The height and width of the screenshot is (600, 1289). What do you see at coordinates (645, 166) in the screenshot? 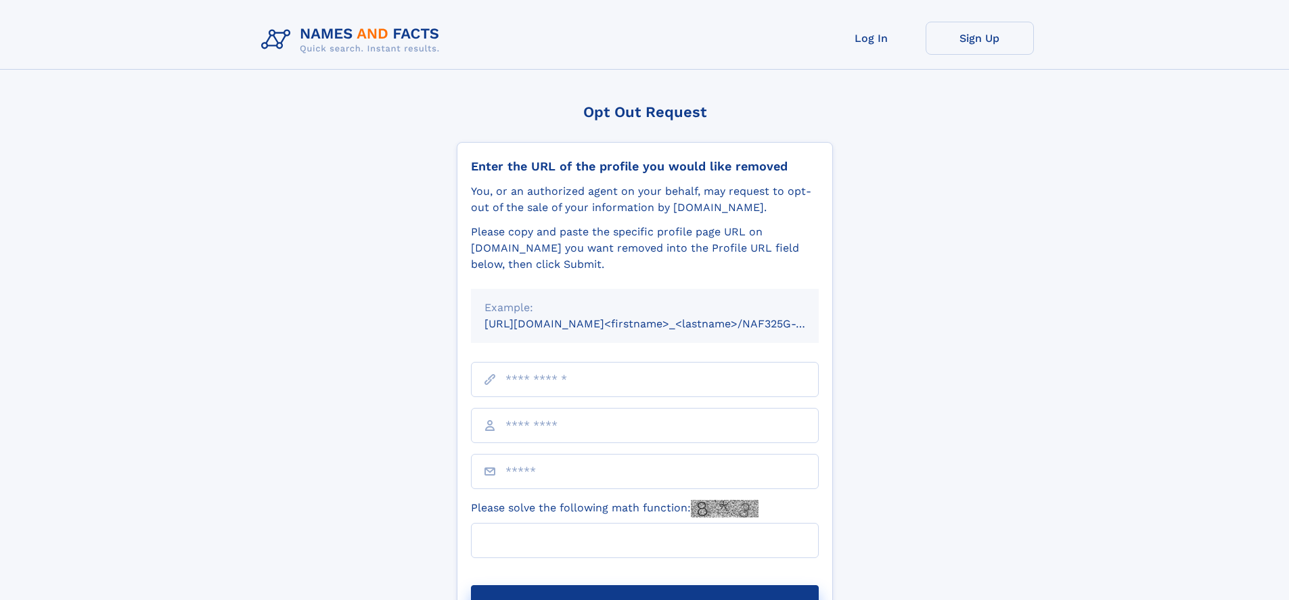
I see `div: Enter the URL of the profile you would like removed` at bounding box center [645, 166].